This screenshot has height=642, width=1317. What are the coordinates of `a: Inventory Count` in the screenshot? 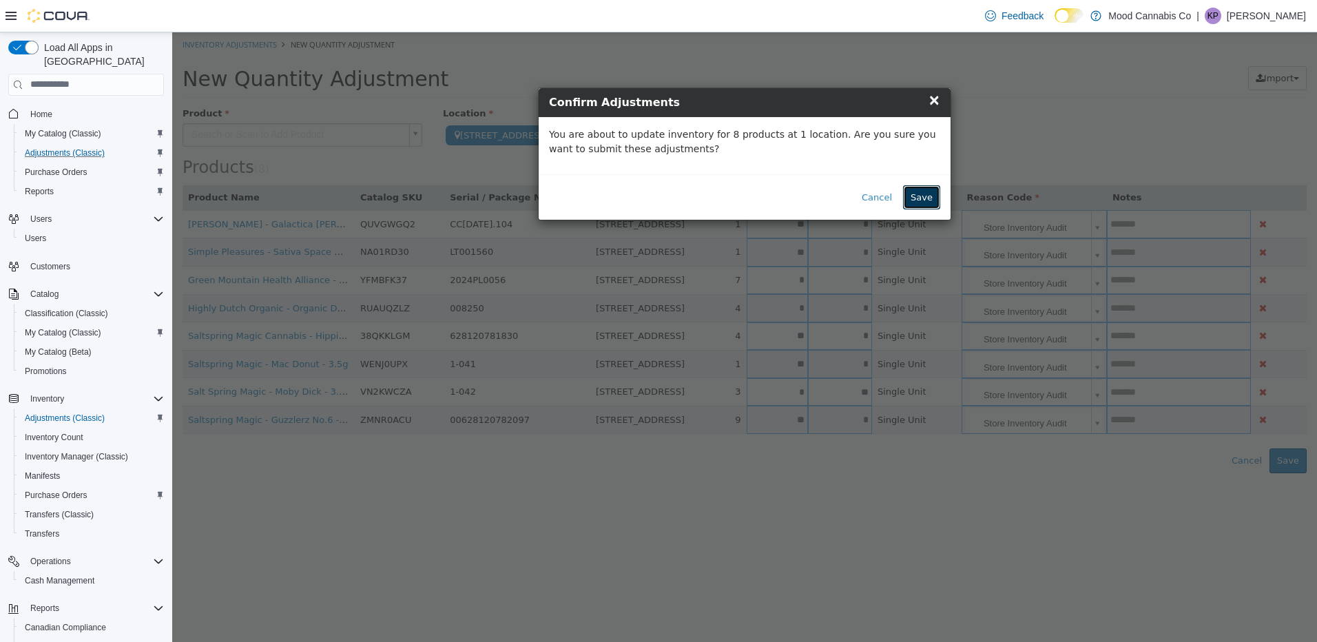 It's located at (54, 437).